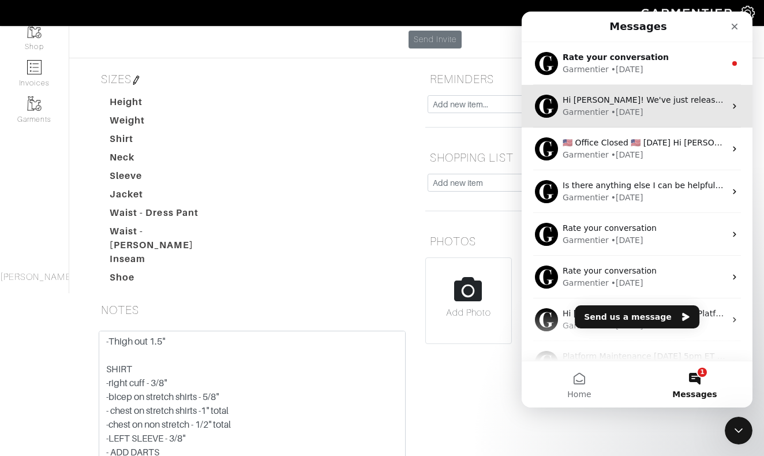 This screenshot has height=456, width=764. Describe the element at coordinates (136, 80) in the screenshot. I see `img: pen-cf24a1663064a2ec1b9c1bd2387e9de7a2fa800b781884d57f21acf72779bad2.png` at that location.